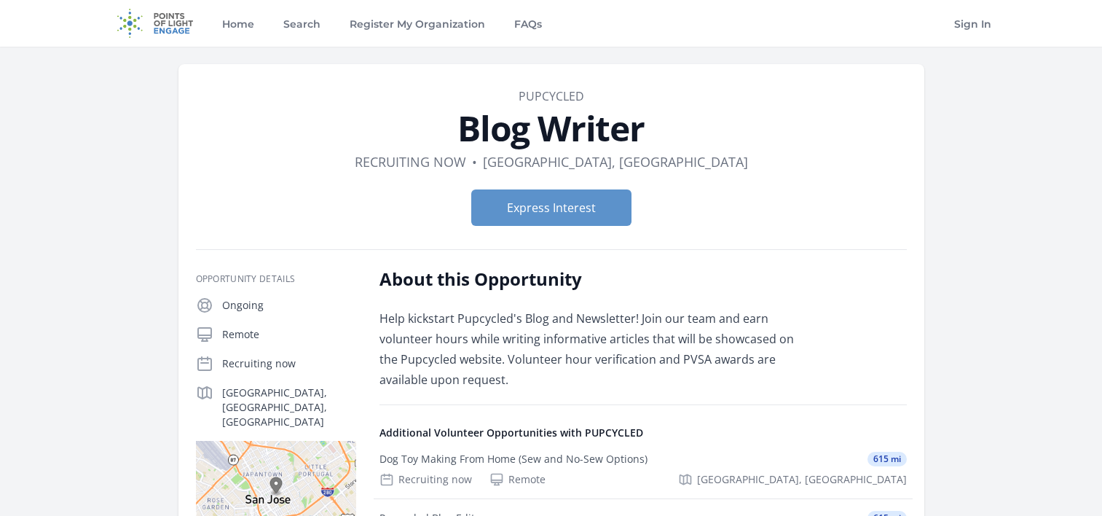 The height and width of the screenshot is (516, 1102). Describe the element at coordinates (552, 208) in the screenshot. I see `button: Express Interest` at that location.